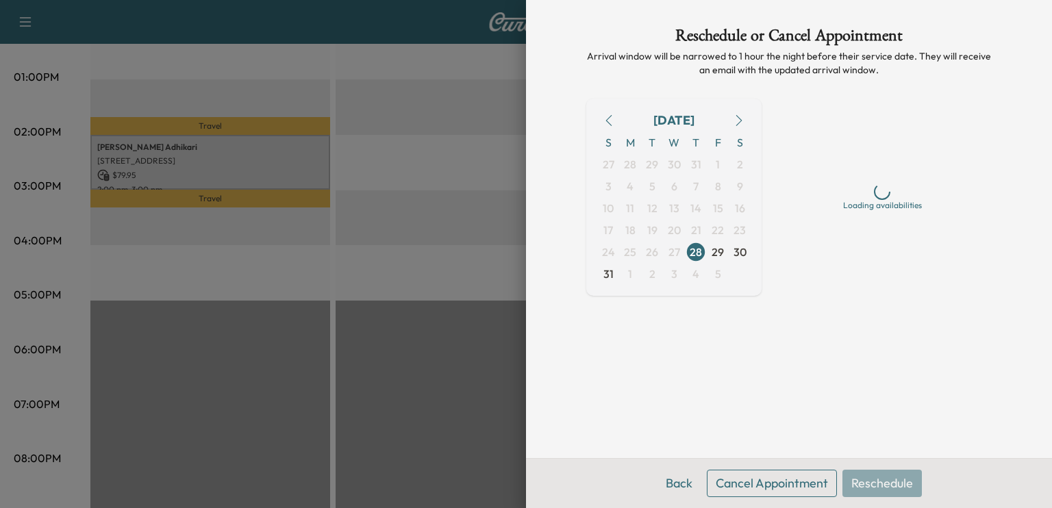  Describe the element at coordinates (630, 142) in the screenshot. I see `span: M` at that location.